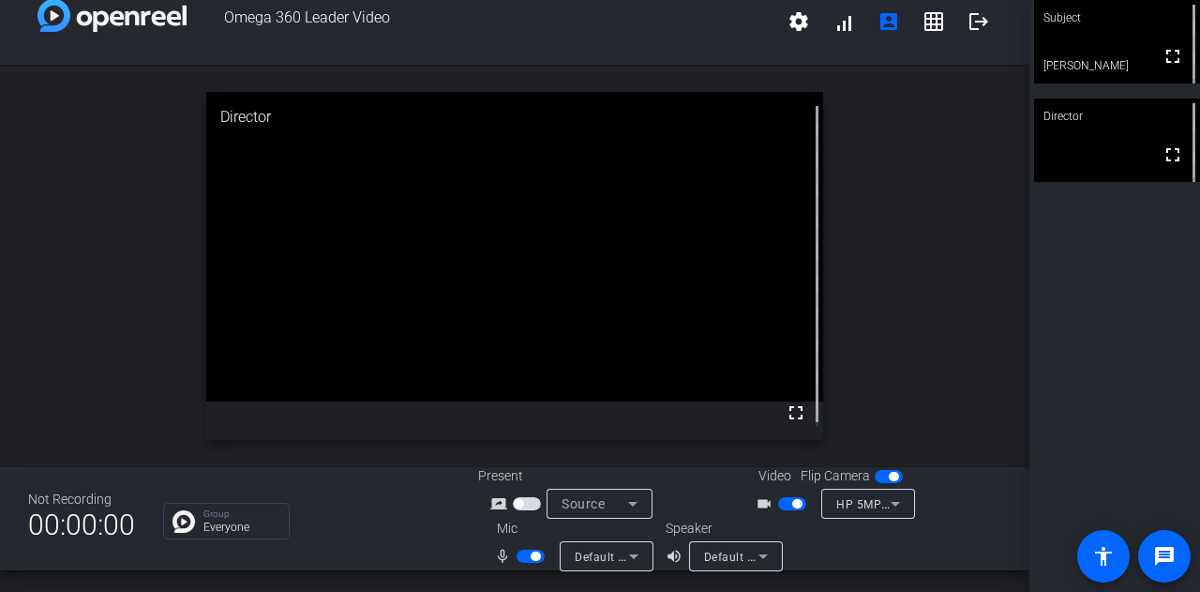 This screenshot has width=1200, height=592. Describe the element at coordinates (799, 22) in the screenshot. I see `mat-icon: settings` at that location.